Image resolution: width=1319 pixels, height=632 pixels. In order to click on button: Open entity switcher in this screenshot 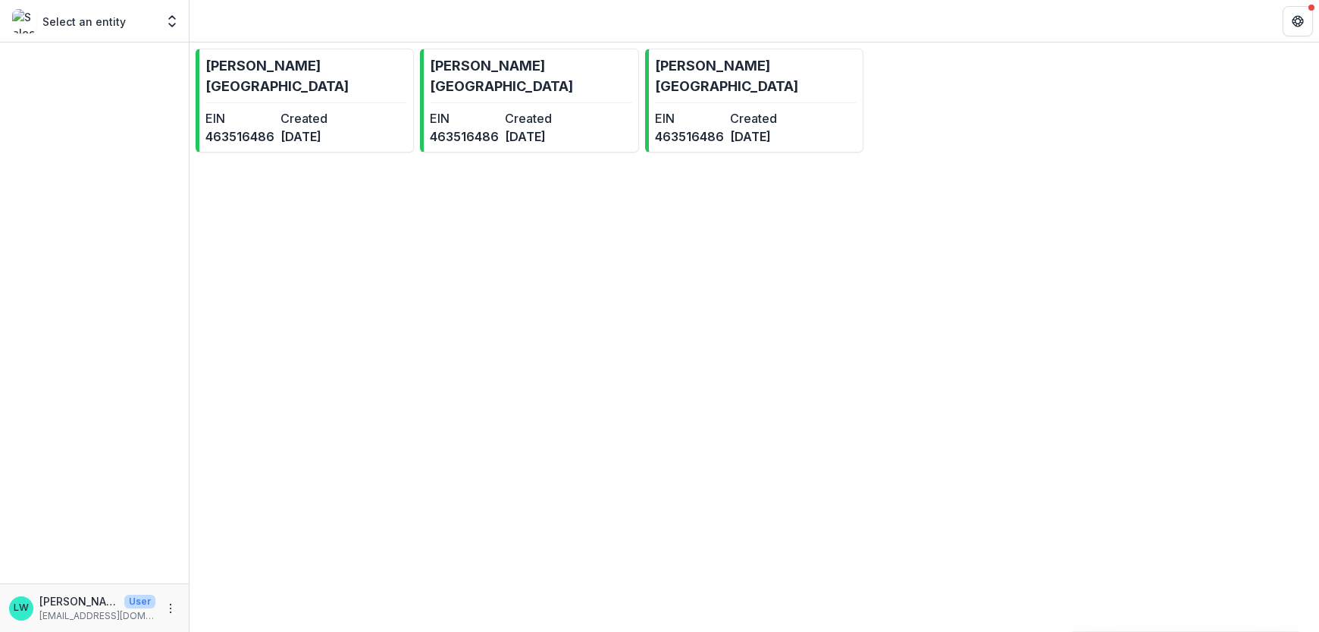, I will do `click(172, 21)`.